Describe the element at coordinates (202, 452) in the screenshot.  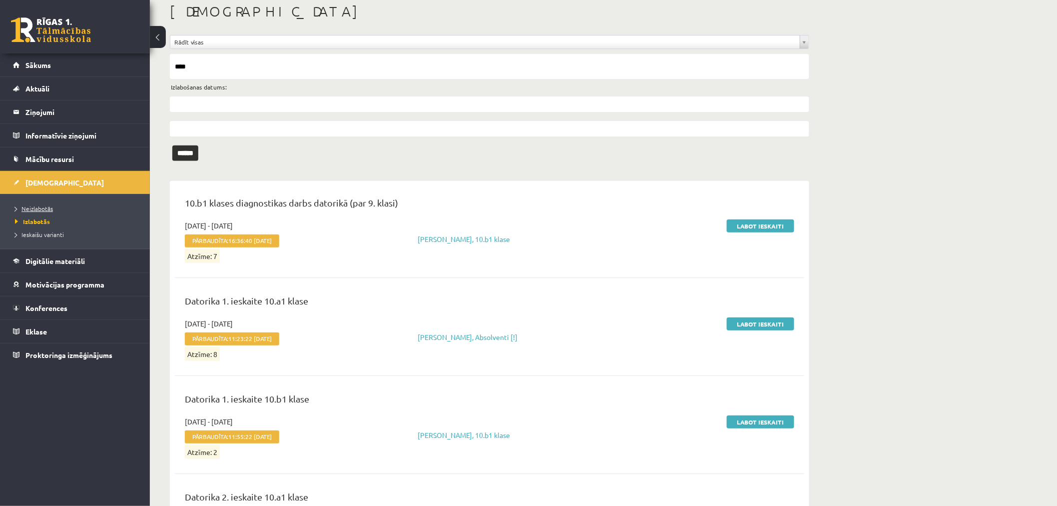
I see `span: Atzīme: 2` at that location.